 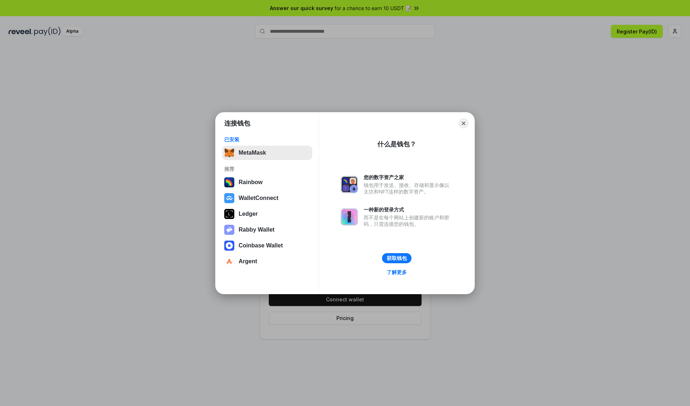 What do you see at coordinates (229, 153) in the screenshot?
I see `img: svg+xml,%3Csvg%20fill%3D%22none%22%20height%3D%2233%22%20viewBox%3D%220%200%2035%2033%22%20width%...` at bounding box center [229, 153].